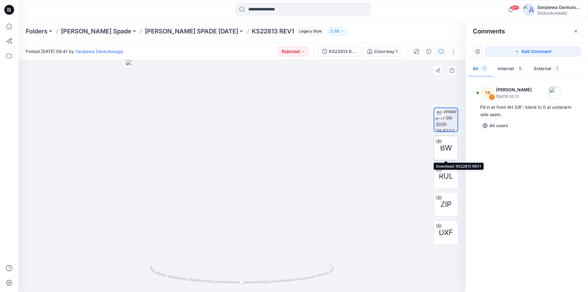 This screenshot has width=588, height=292. I want to click on p: KS22813 REV1, so click(273, 31).